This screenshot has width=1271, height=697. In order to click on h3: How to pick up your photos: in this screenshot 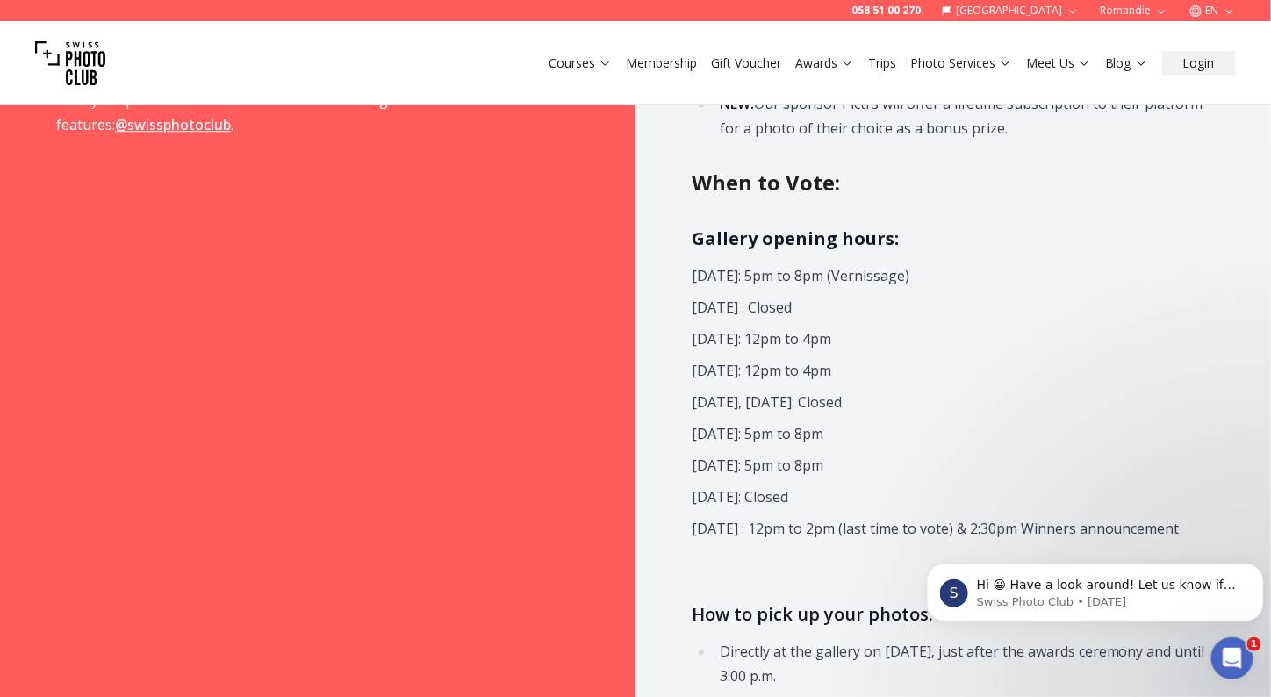, I will do `click(948, 614)`.